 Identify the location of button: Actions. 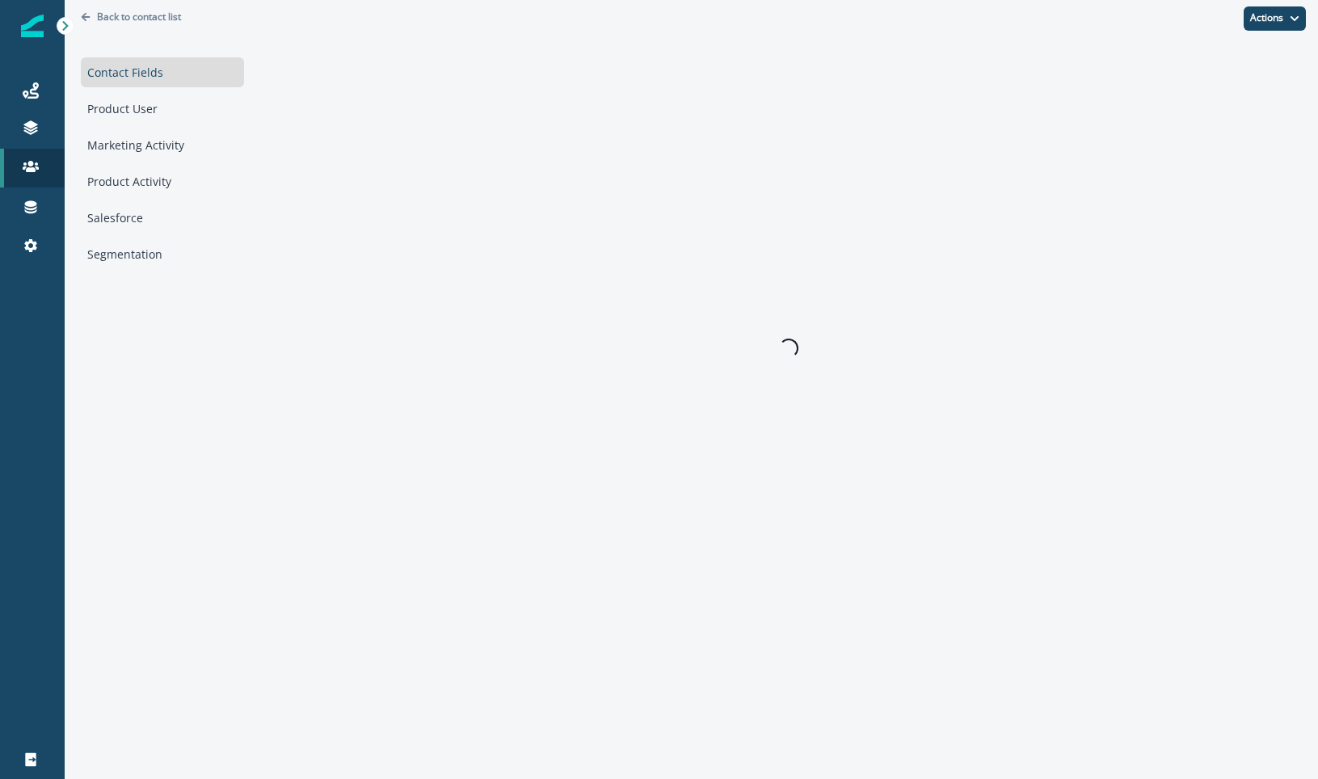
(1275, 19).